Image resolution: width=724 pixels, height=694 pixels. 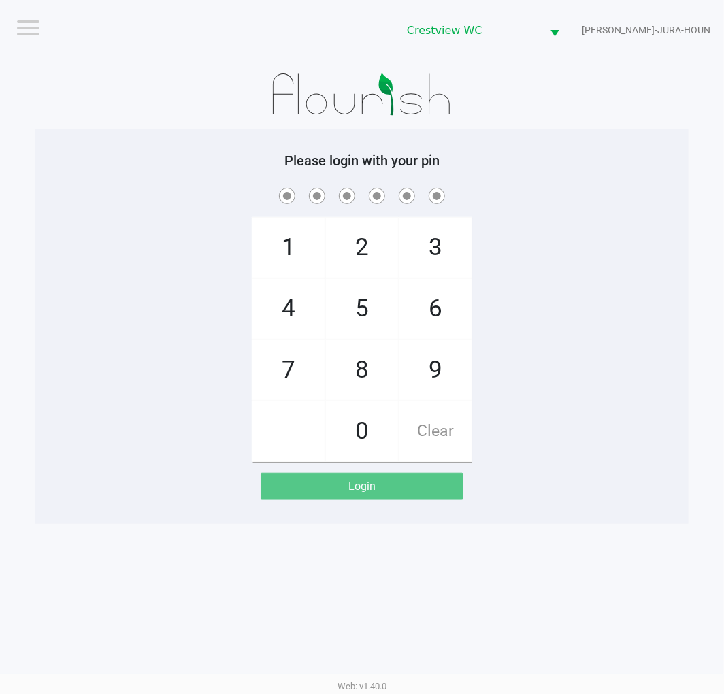 I want to click on span: 8, so click(x=362, y=370).